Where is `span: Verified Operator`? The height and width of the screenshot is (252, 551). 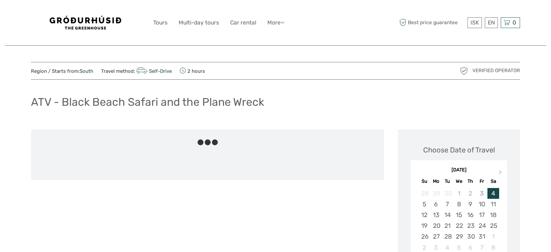
span: Verified Operator is located at coordinates (497, 70).